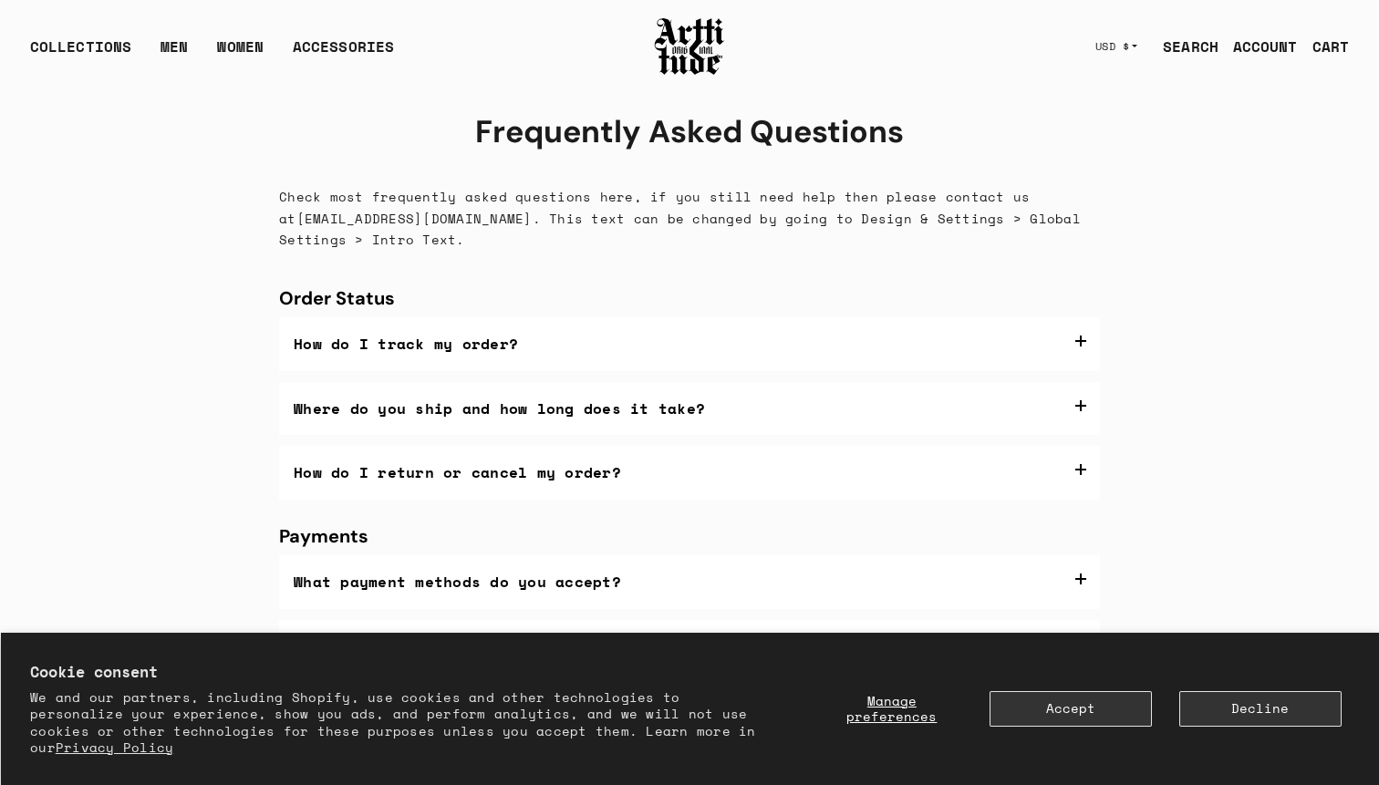  I want to click on div: CART, so click(1331, 47).